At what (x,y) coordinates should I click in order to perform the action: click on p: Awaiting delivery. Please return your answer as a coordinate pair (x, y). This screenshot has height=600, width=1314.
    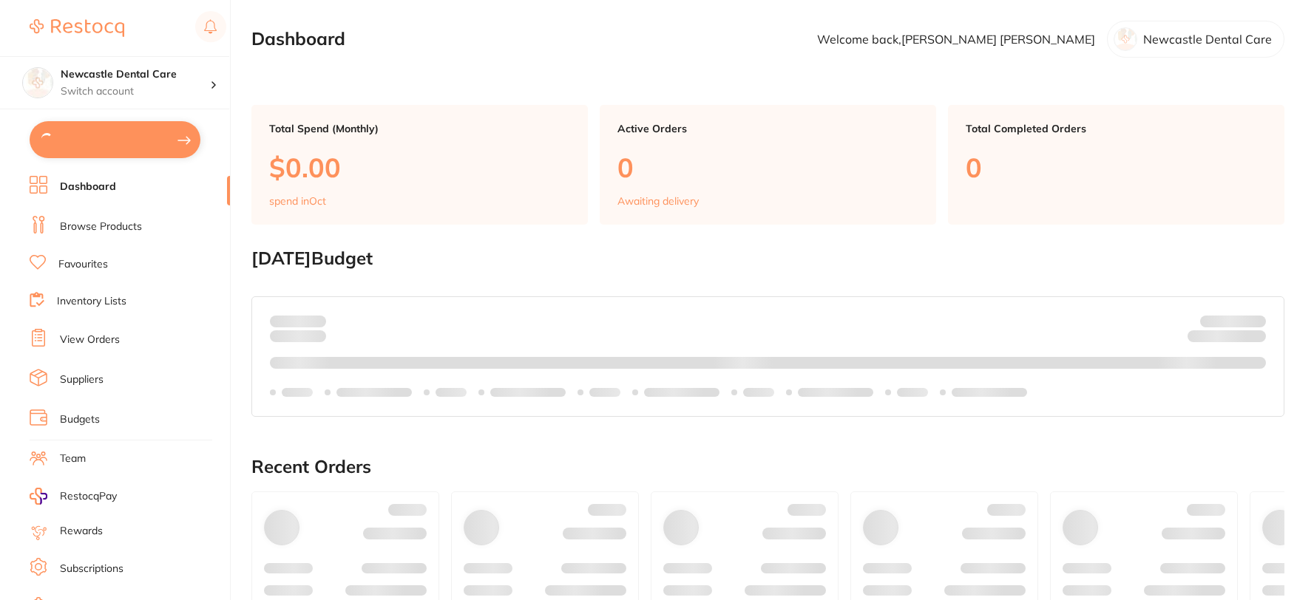
    Looking at the image, I should click on (658, 201).